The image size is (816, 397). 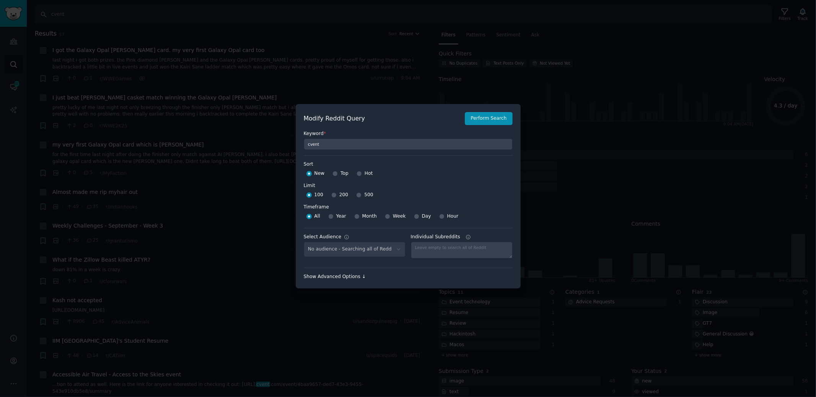 I want to click on span: New, so click(x=320, y=174).